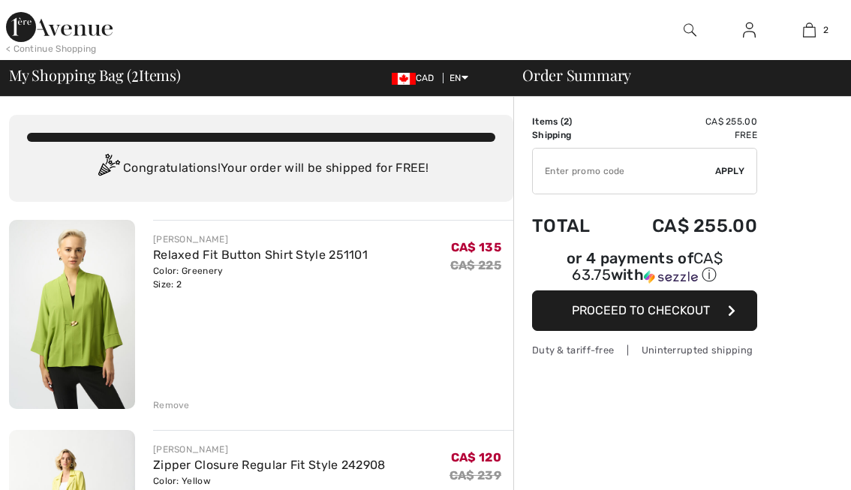 Image resolution: width=851 pixels, height=490 pixels. Describe the element at coordinates (749, 30) in the screenshot. I see `img: My Info` at that location.